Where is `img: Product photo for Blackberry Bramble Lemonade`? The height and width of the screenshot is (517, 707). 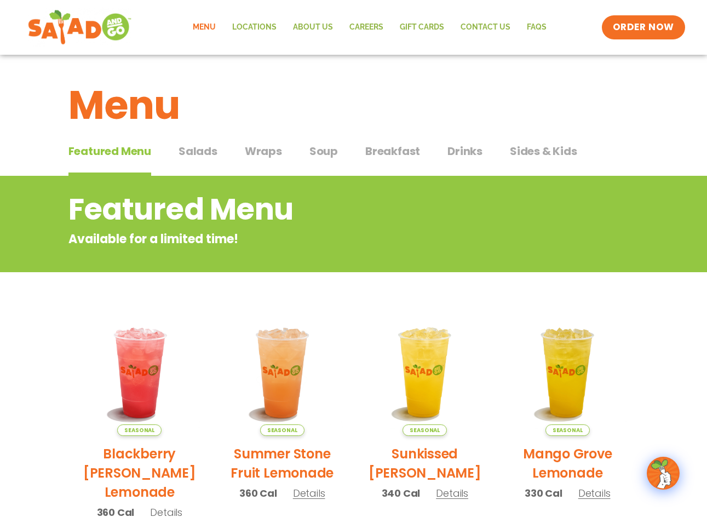 img: Product photo for Blackberry Bramble Lemonade is located at coordinates (140, 372).